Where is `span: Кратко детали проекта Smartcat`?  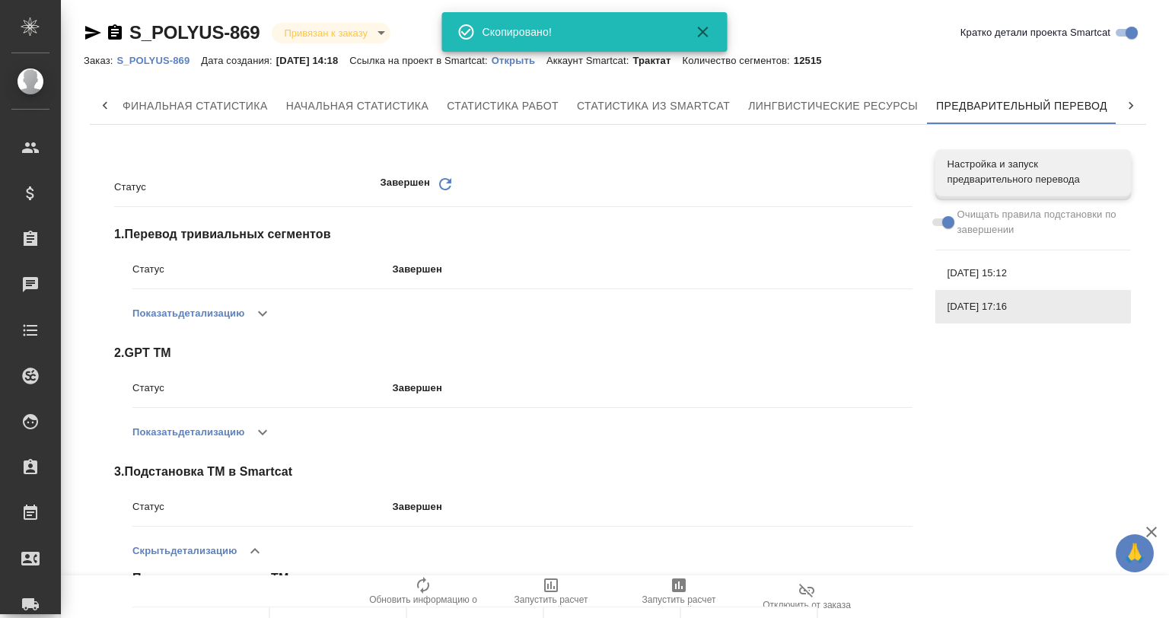 span: Кратко детали проекта Smartcat is located at coordinates (1035, 33).